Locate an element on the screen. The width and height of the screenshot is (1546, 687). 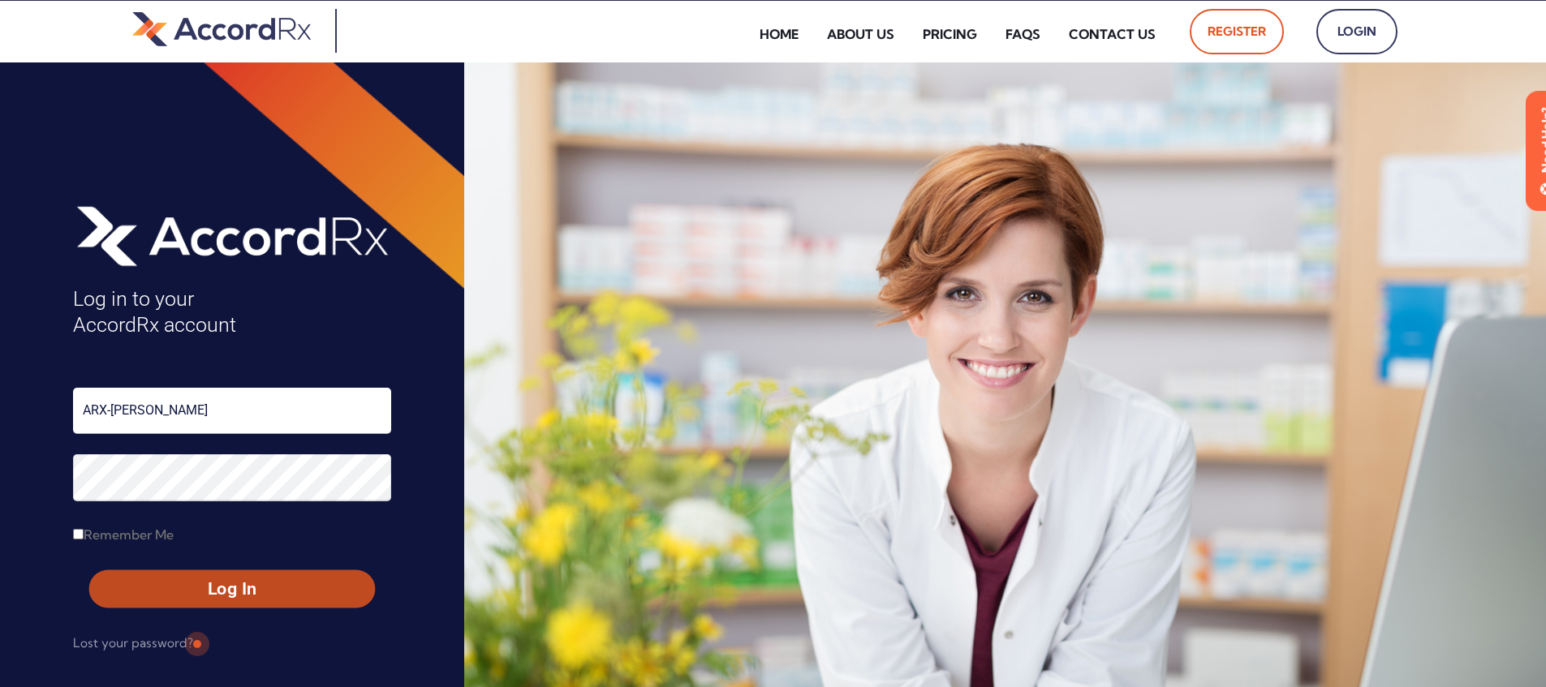
label: Remember Me is located at coordinates (123, 535).